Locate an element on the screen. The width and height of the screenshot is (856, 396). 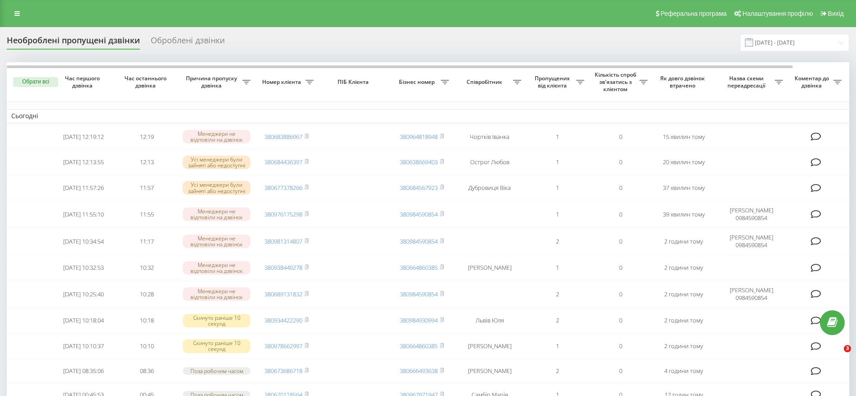
div: Оброблені дзвінки is located at coordinates (188, 42).